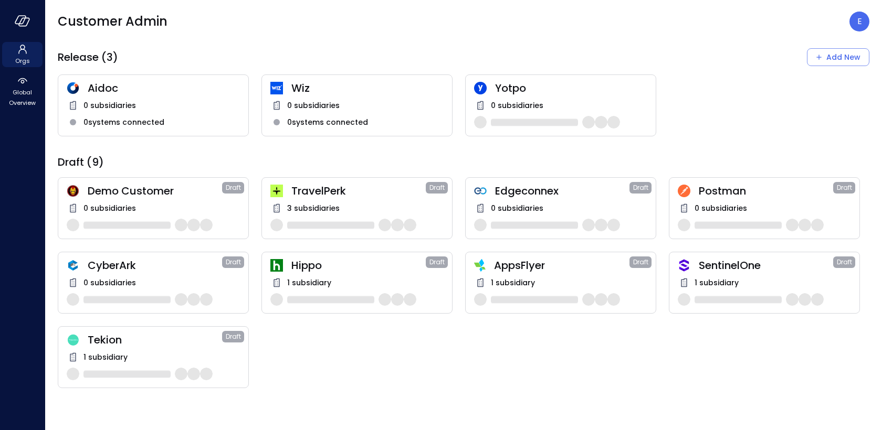 The width and height of the screenshot is (882, 430). I want to click on div: Add New, so click(843, 57).